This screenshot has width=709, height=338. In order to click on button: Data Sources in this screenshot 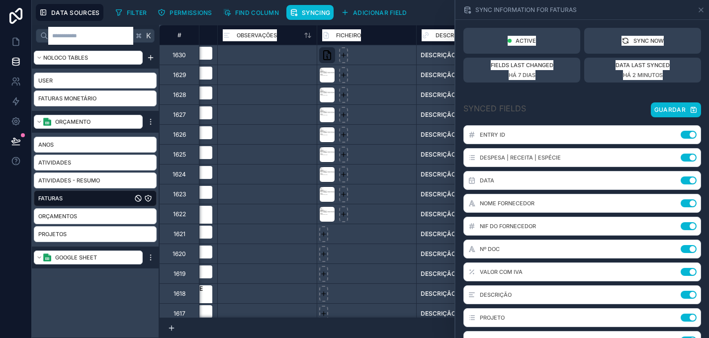, I will do `click(70, 12)`.